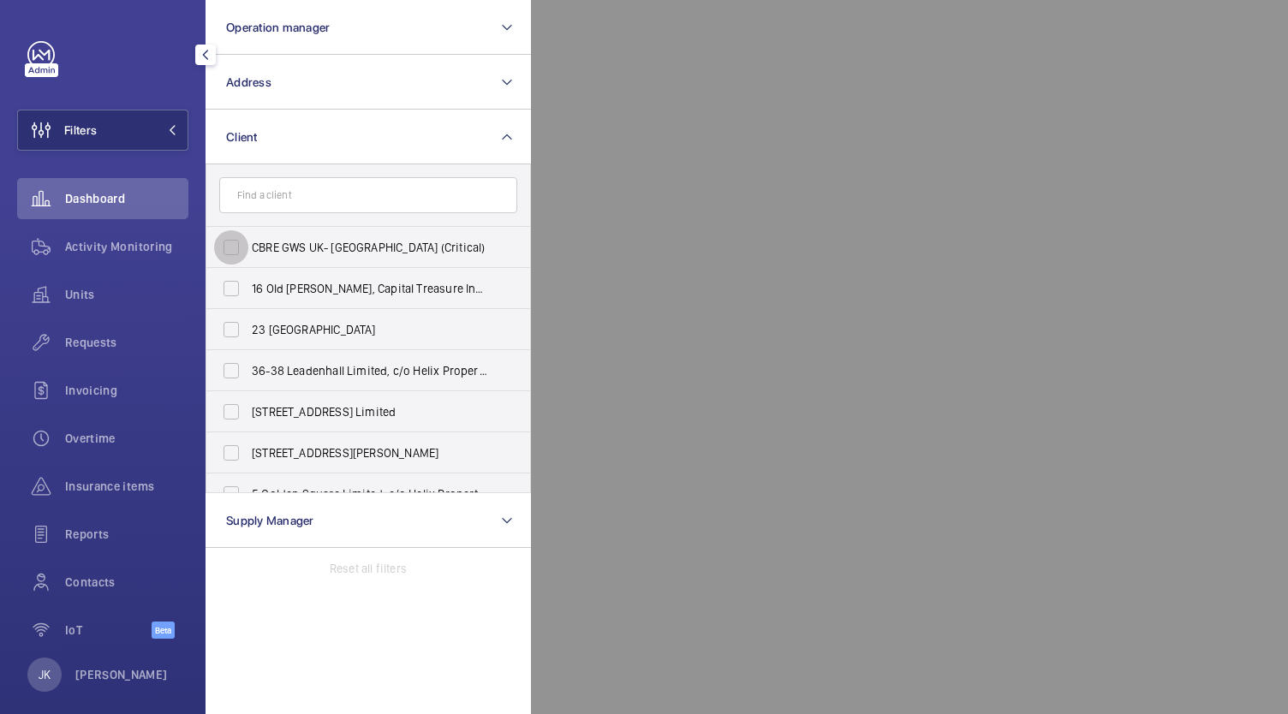 This screenshot has height=714, width=1288. Describe the element at coordinates (127, 342) in the screenshot. I see `span: Requests` at that location.